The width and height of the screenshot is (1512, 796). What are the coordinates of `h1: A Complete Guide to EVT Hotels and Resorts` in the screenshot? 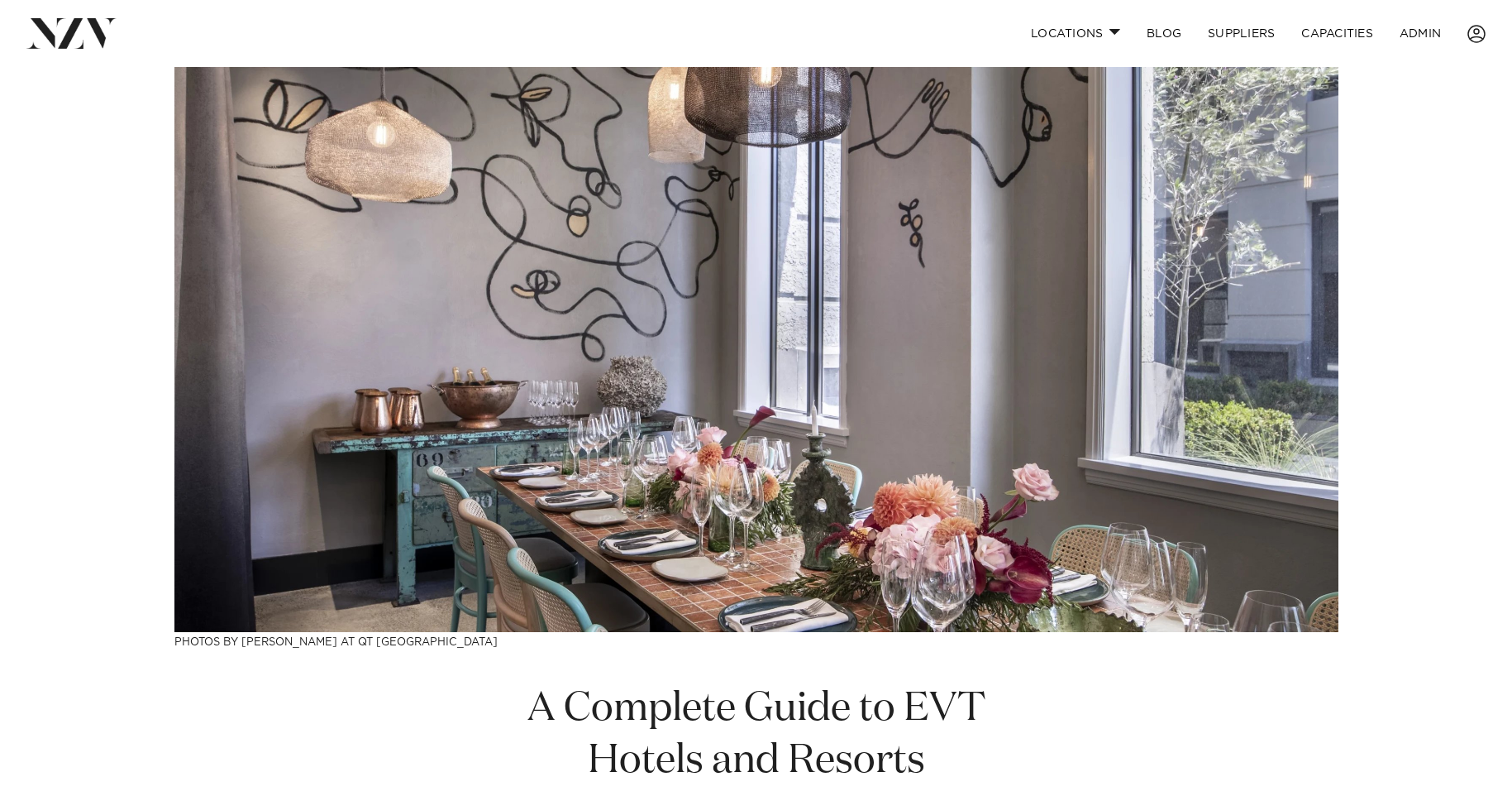 It's located at (756, 735).